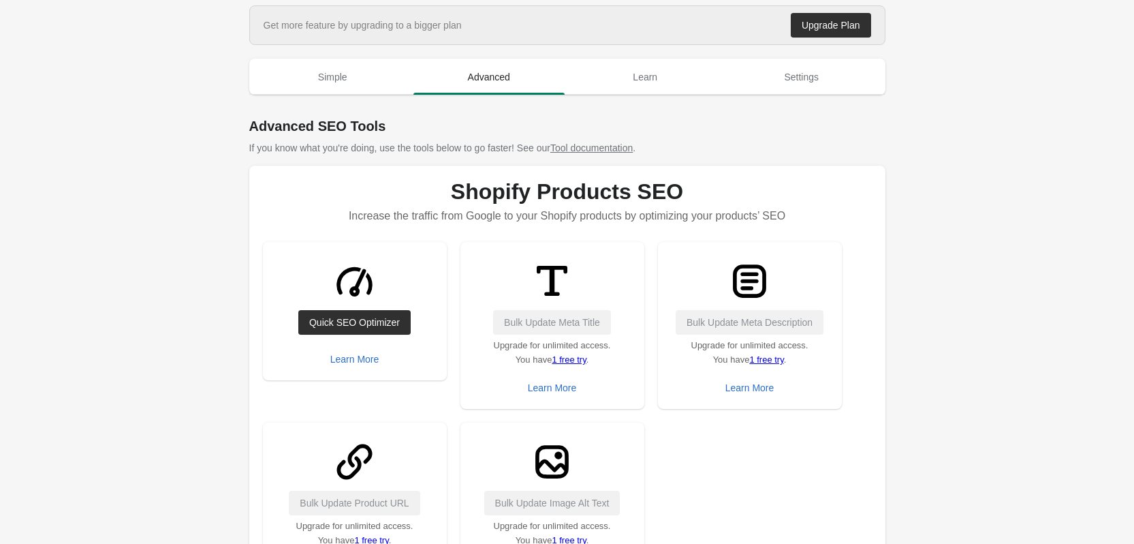 Image resolution: width=1134 pixels, height=544 pixels. I want to click on button: Settings, so click(802, 77).